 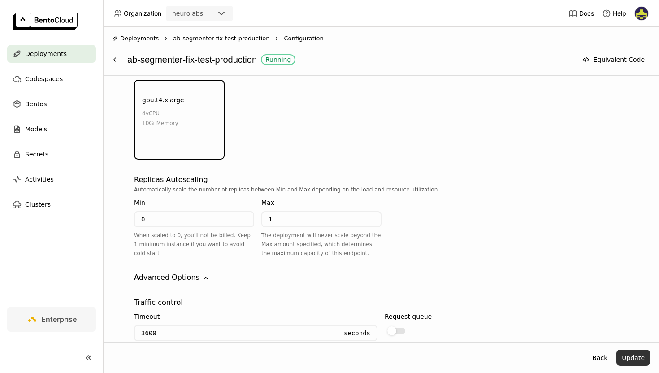 What do you see at coordinates (52, 179) in the screenshot?
I see `a: Activities` at bounding box center [52, 179].